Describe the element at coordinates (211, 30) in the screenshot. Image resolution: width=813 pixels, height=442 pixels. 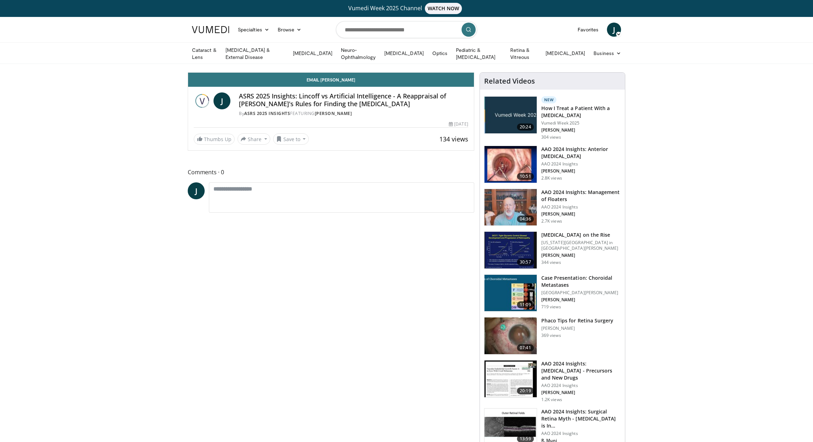
I see `img: VuMedi Logo` at that location.